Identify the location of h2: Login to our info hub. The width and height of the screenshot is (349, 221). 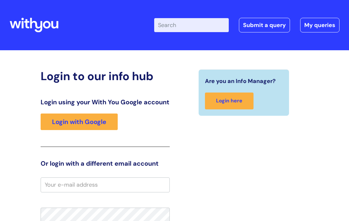
(105, 76).